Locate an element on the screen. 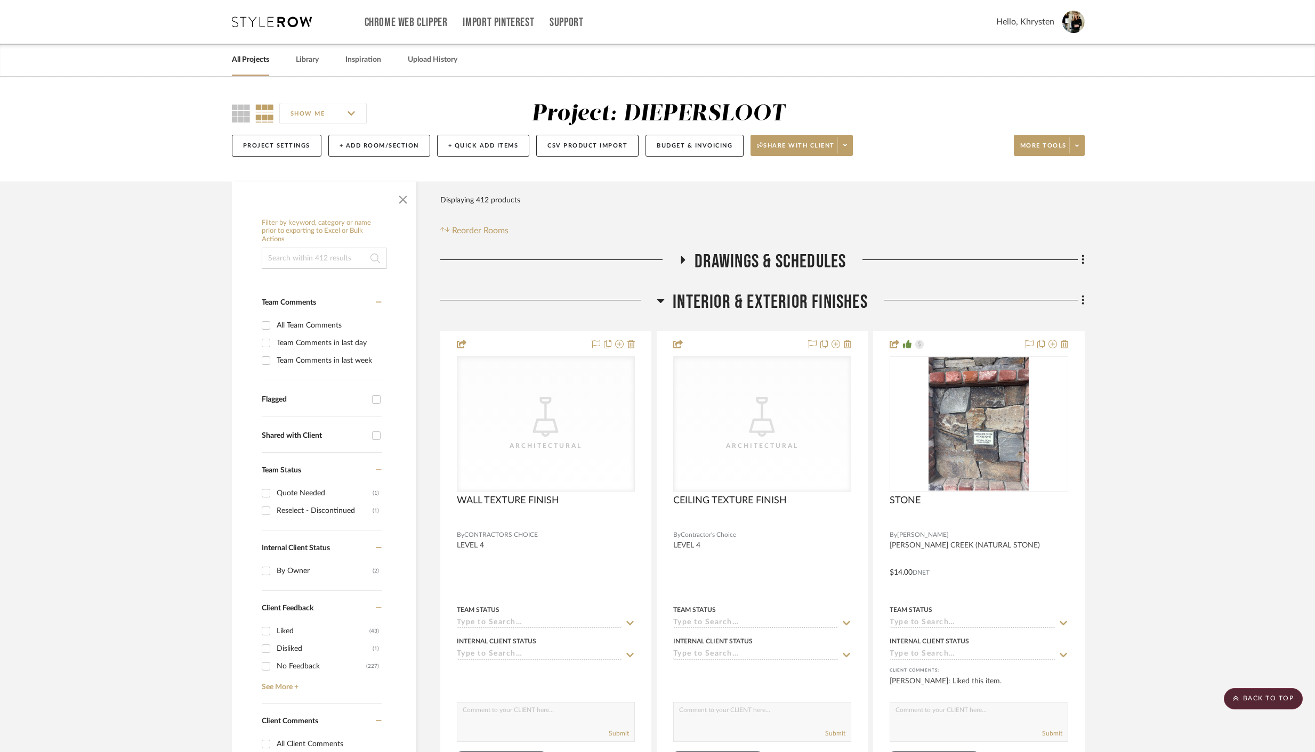  a: Import Pinterest is located at coordinates (498, 22).